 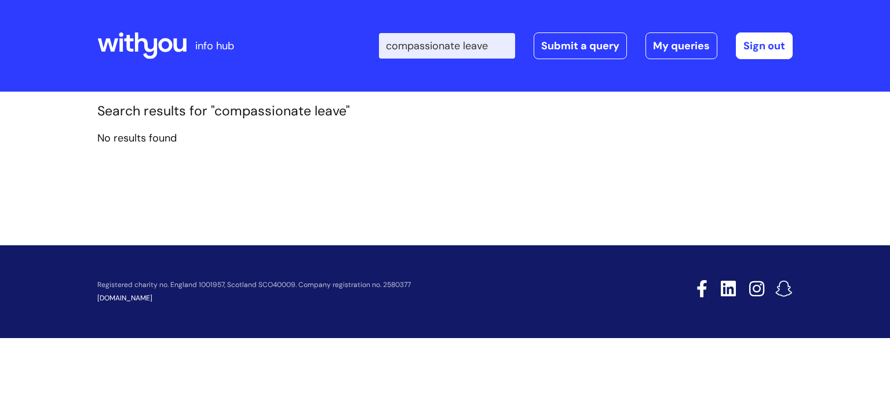 What do you see at coordinates (445, 111) in the screenshot?
I see `h1: Search results for "compassionate leave"` at bounding box center [445, 111].